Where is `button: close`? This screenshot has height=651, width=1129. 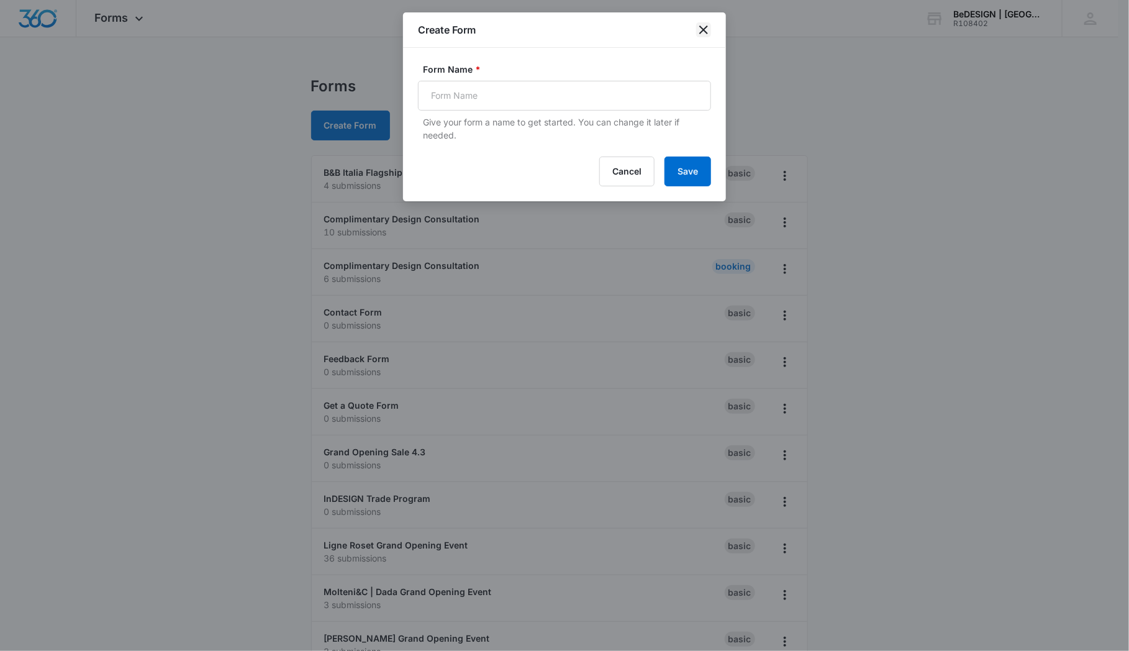
button: close is located at coordinates (704, 30).